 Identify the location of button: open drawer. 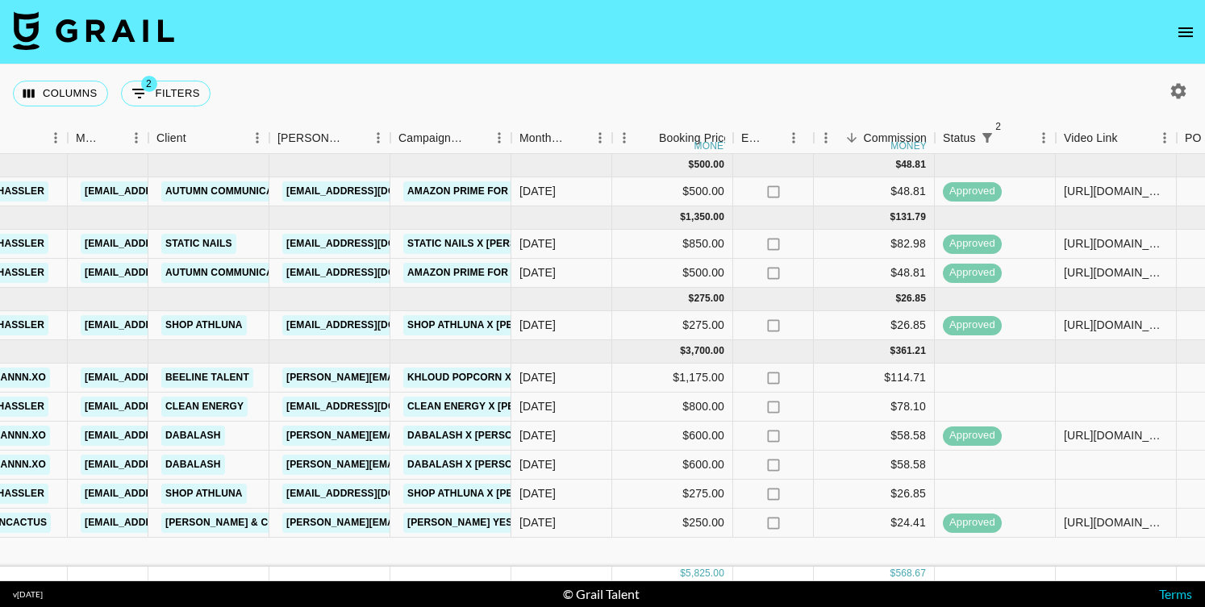
(1186, 32).